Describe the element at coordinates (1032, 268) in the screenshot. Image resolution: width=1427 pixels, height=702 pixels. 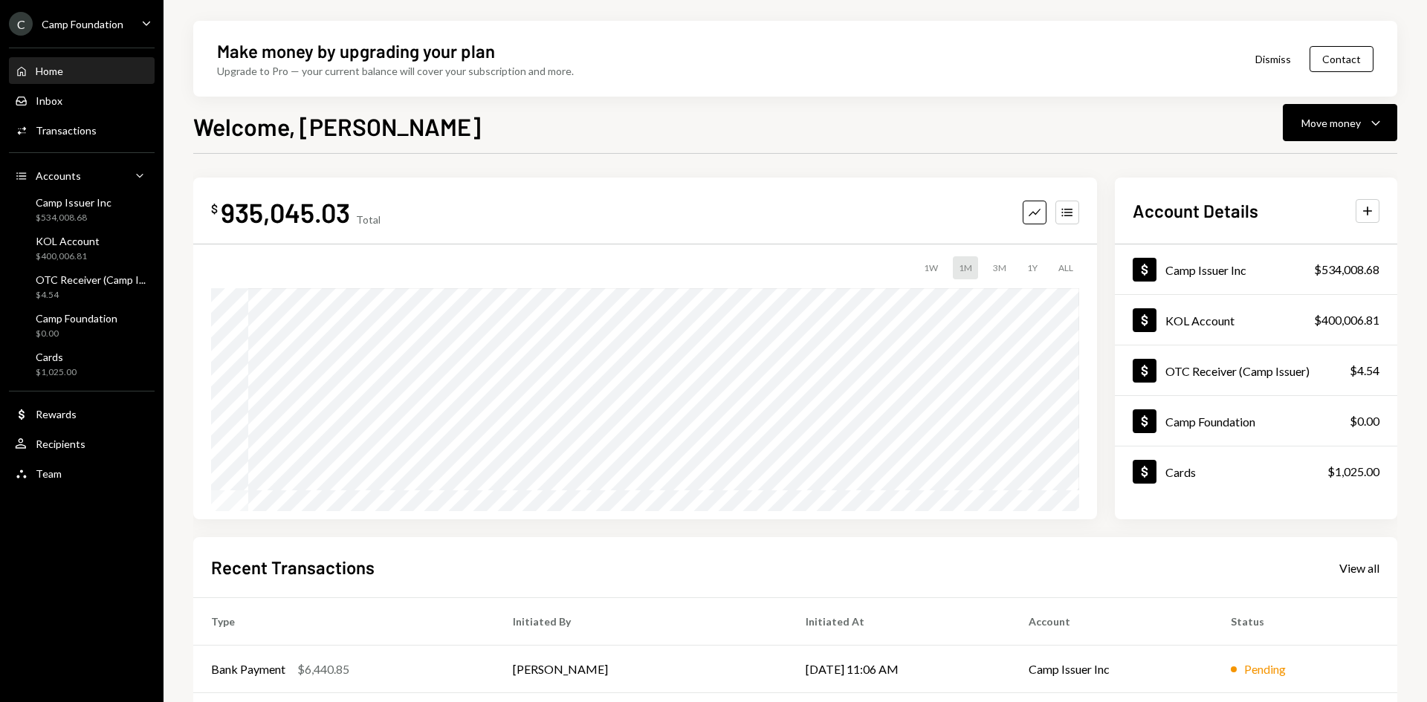
I see `div: 1Y` at that location.